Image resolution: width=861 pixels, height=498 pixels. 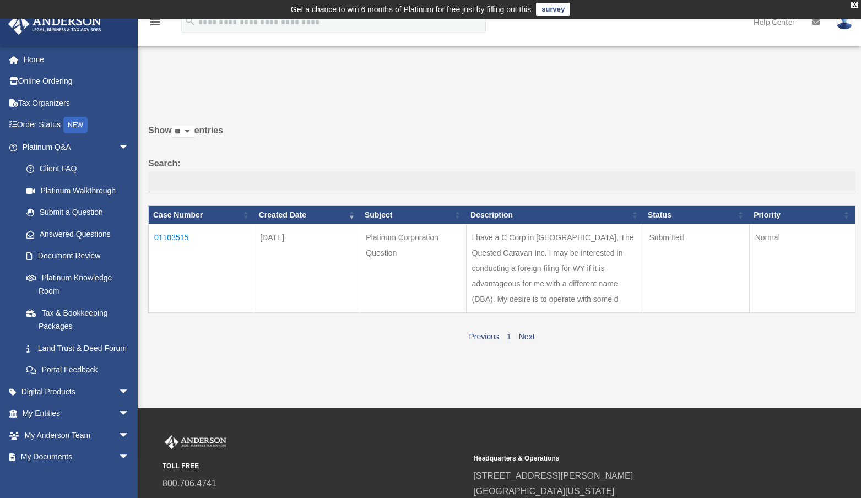 I want to click on th: Description: activate to sort column ascending, so click(x=555, y=215).